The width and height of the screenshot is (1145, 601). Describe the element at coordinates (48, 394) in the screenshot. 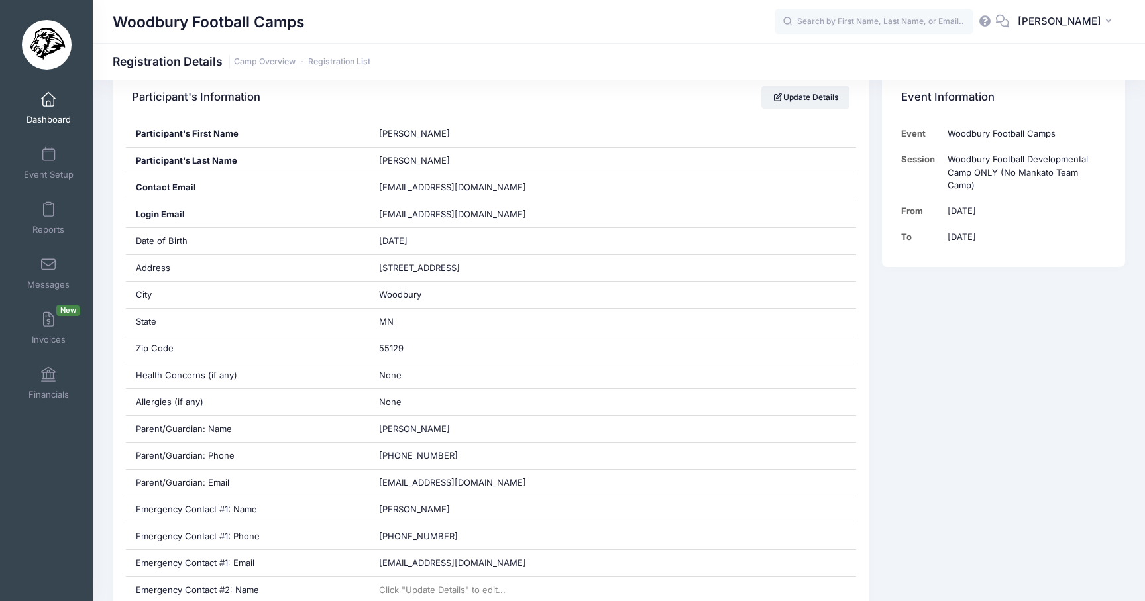

I see `span: Financials` at that location.